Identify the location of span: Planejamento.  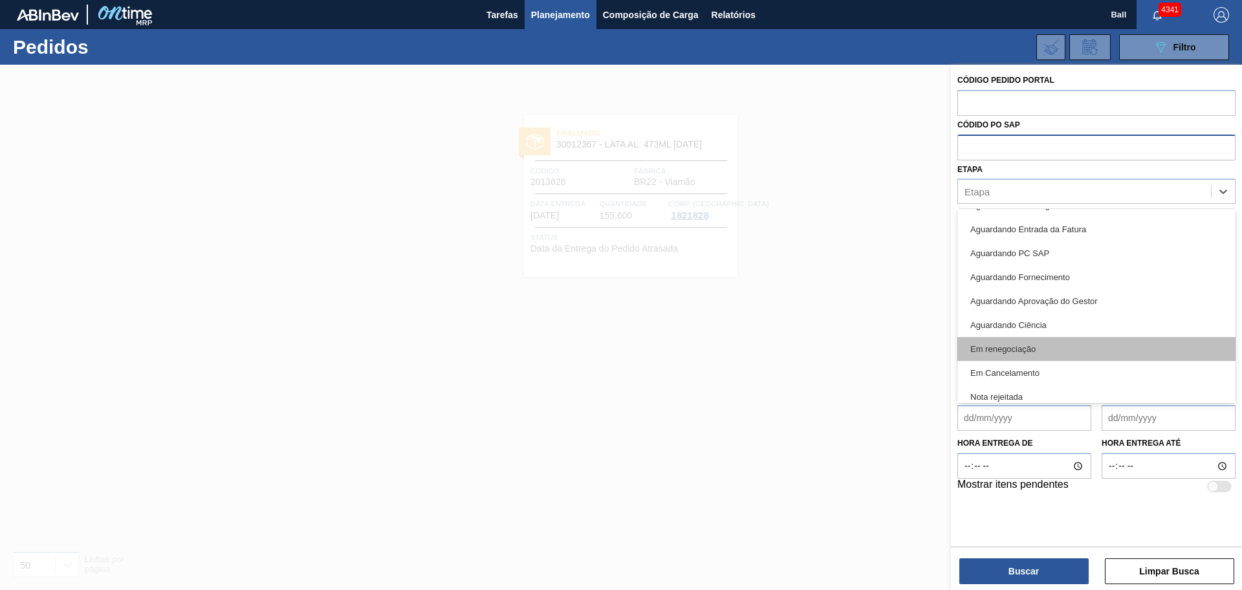
(560, 15).